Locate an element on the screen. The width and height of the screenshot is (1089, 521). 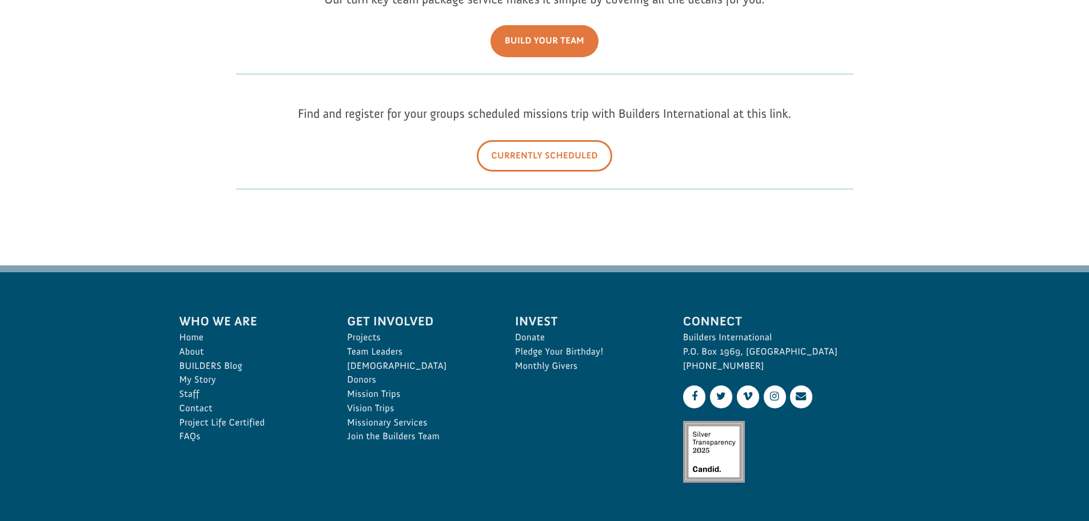
a: Donate is located at coordinates (587, 337).